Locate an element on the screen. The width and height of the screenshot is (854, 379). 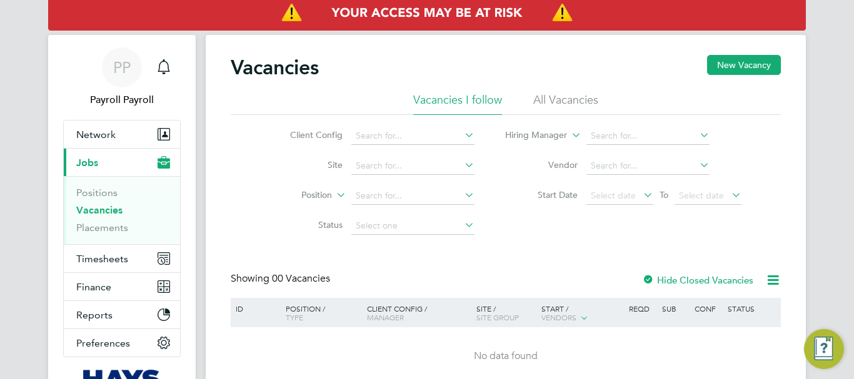
a: PPPayroll Payroll is located at coordinates (122, 78).